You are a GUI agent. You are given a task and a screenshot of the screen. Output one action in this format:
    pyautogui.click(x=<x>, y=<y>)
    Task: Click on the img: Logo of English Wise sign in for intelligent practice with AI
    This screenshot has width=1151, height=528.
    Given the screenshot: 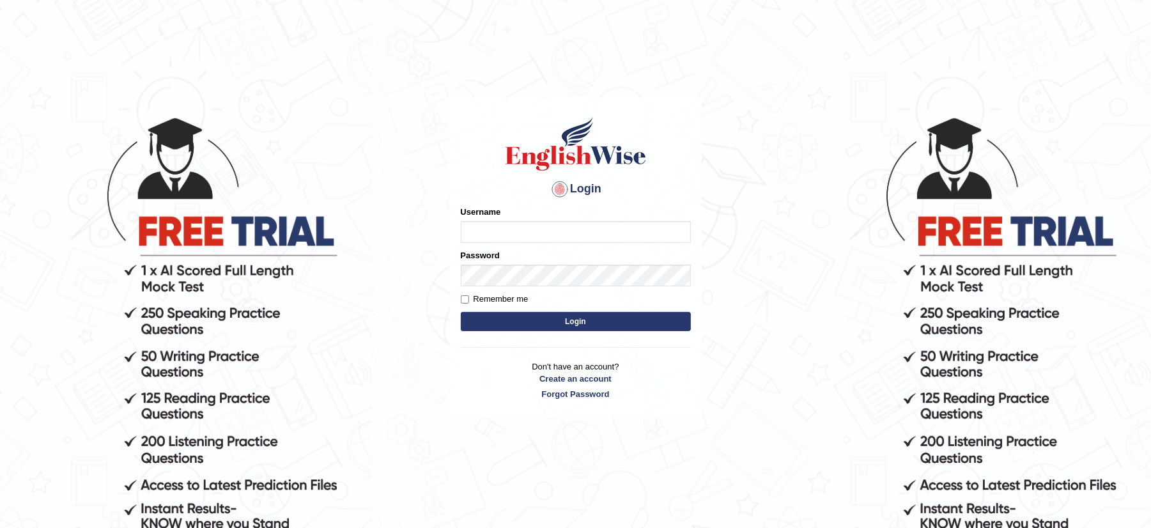 What is the action you would take?
    pyautogui.click(x=576, y=144)
    